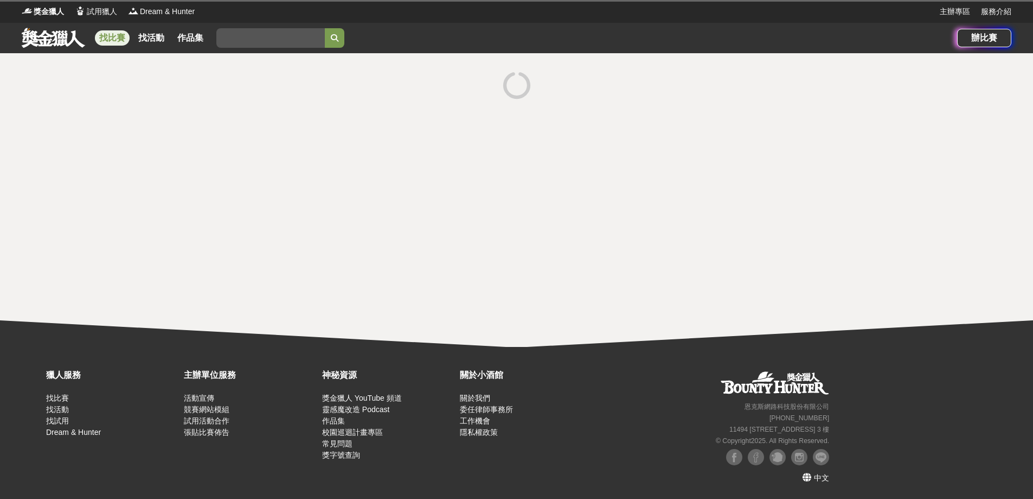 This screenshot has width=1033, height=499. Describe the element at coordinates (341, 455) in the screenshot. I see `a: 獎字號查詢` at that location.